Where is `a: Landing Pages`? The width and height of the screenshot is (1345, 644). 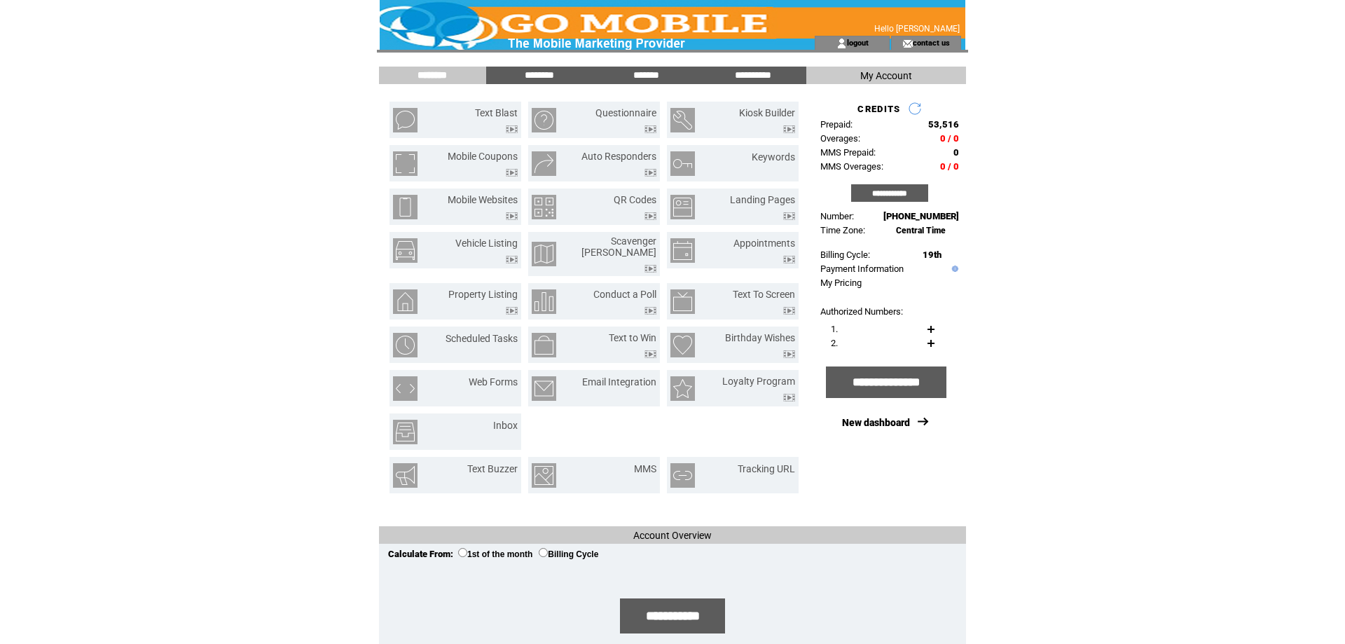
a: Landing Pages is located at coordinates (762, 200).